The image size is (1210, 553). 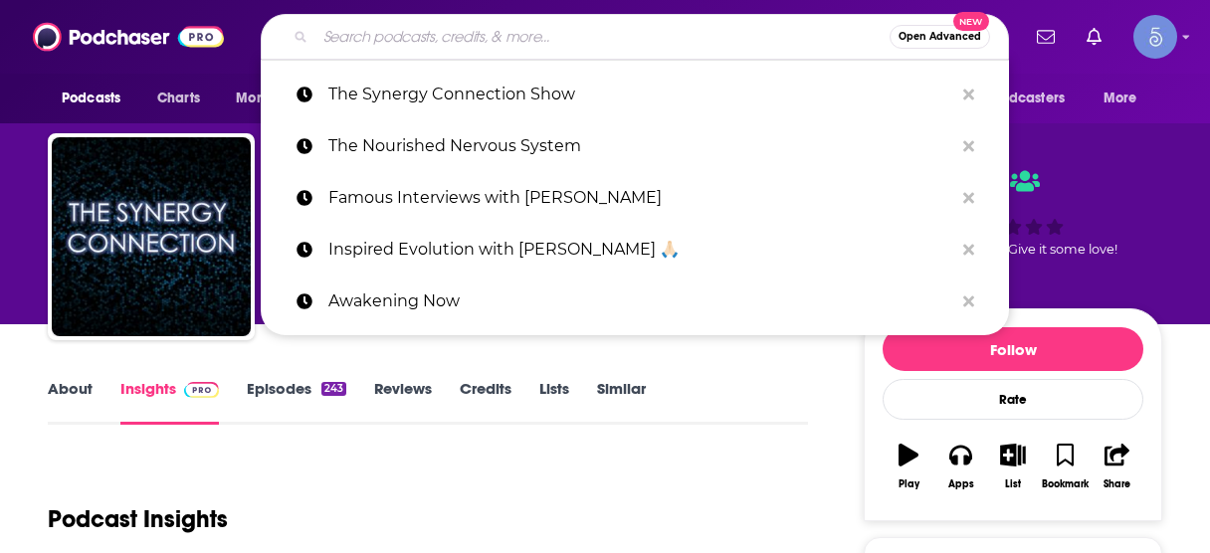 I want to click on a: The Nourished Nervous System, so click(x=635, y=146).